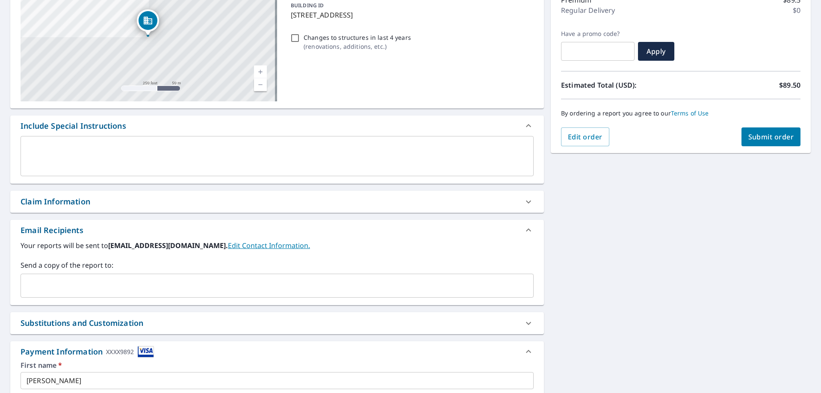  I want to click on div: Dropped pin, building 1, Commercial property, 6701 Atlantic Ave Wildwood, NJ 08260, so click(148, 23).